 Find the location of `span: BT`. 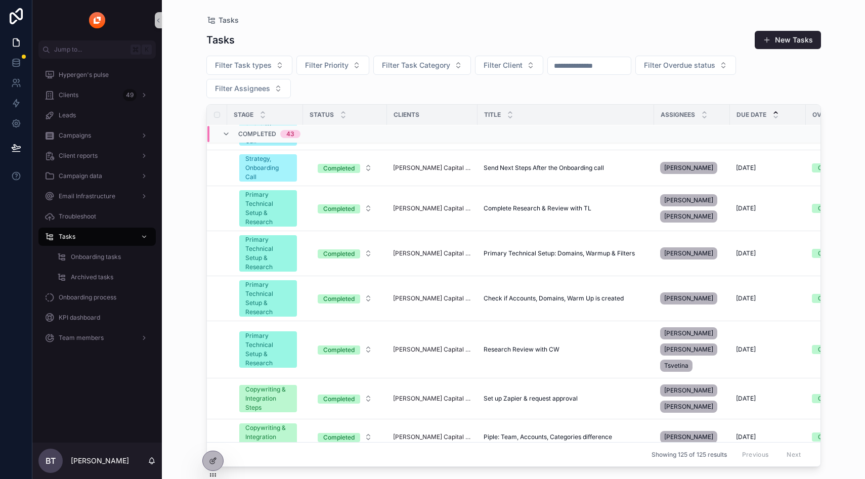

span: BT is located at coordinates (51, 461).